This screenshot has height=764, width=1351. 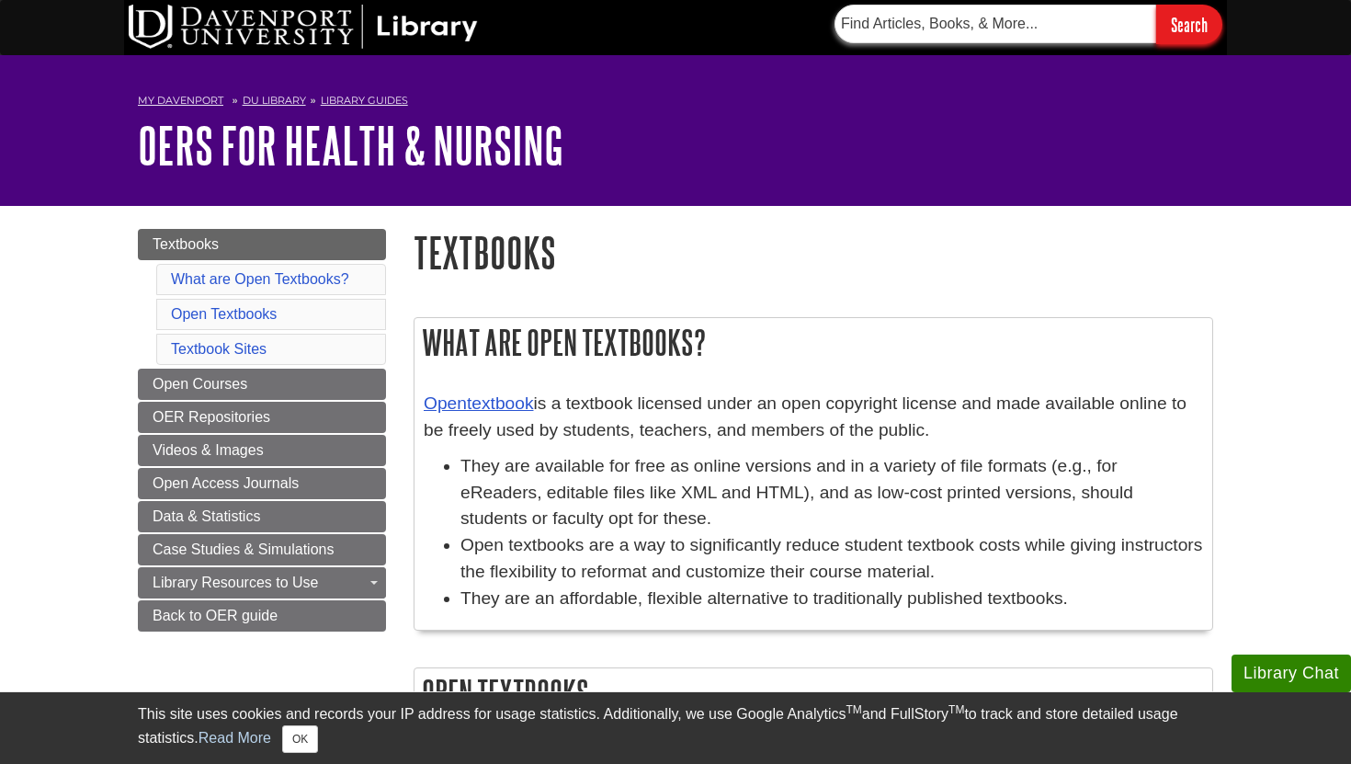 I want to click on form: Searches DU Library's articles, books, and more, so click(x=1029, y=24).